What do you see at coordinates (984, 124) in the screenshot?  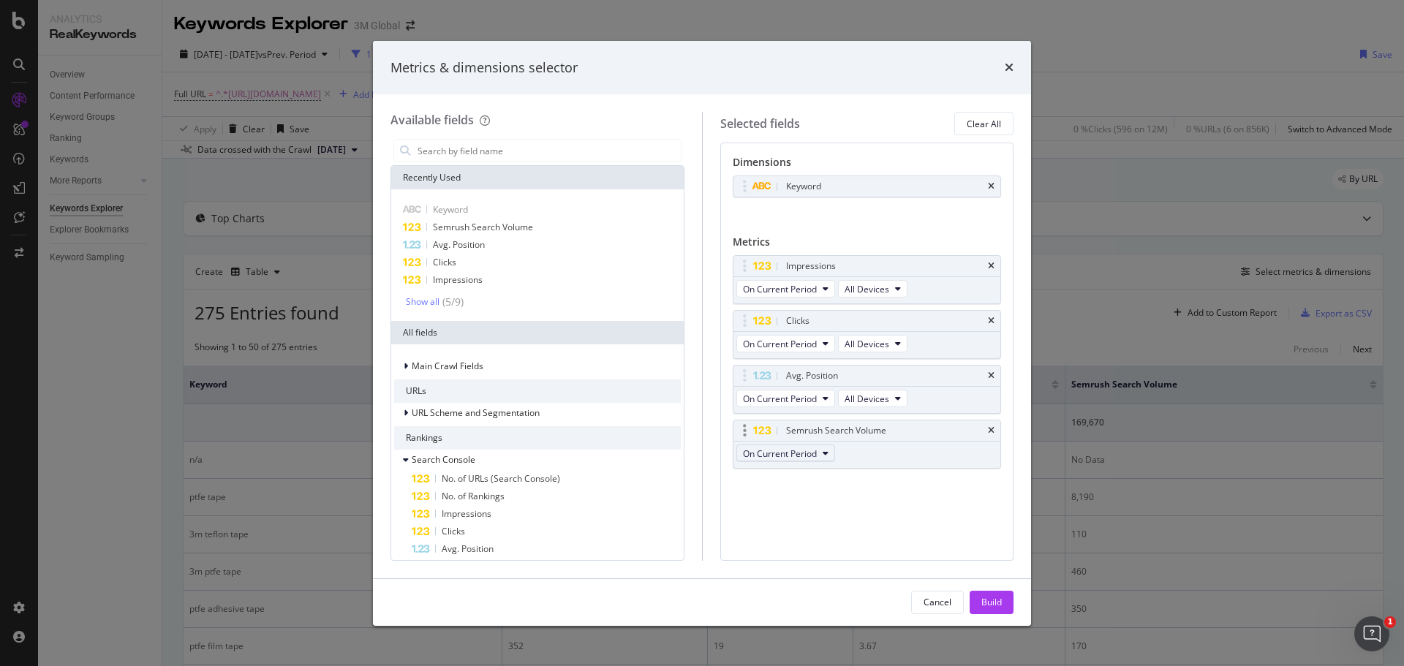 I see `button: Clear All` at bounding box center [984, 124].